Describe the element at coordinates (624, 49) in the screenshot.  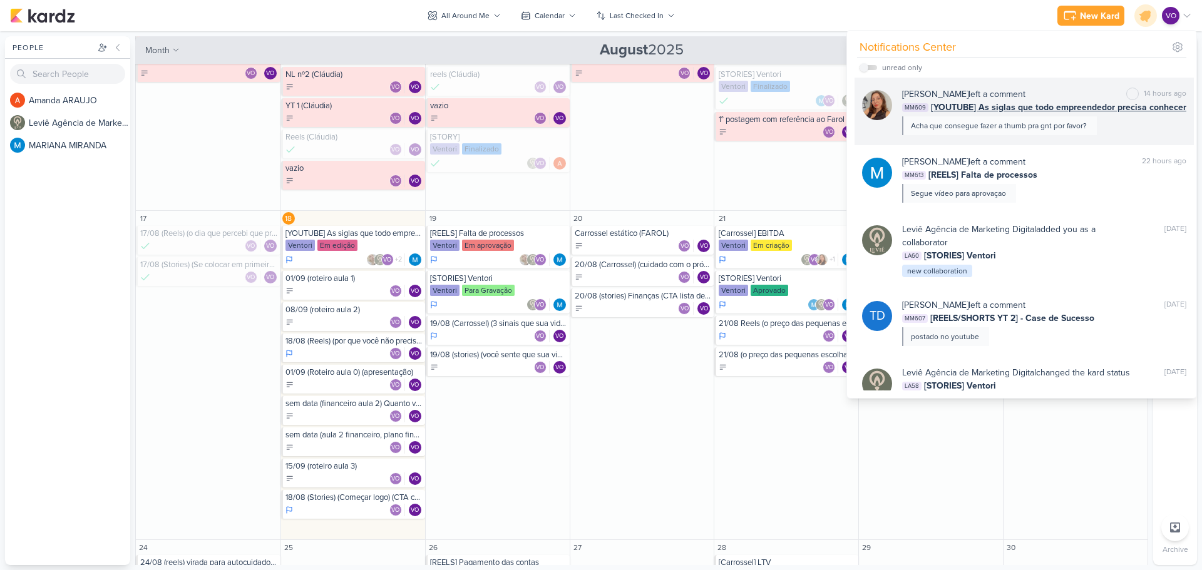
I see `strong: August` at that location.